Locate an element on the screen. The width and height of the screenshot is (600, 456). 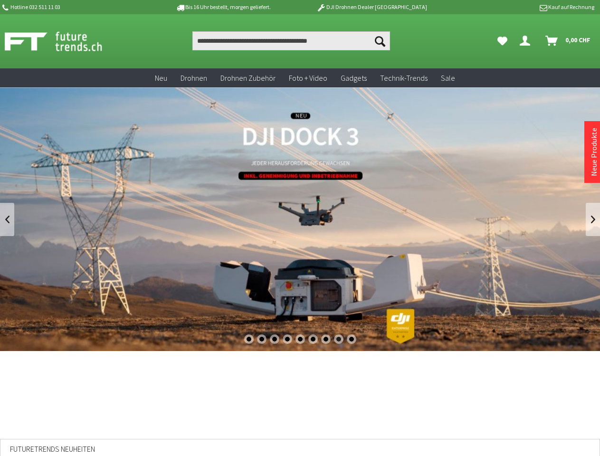
div: 4 is located at coordinates (287, 339).